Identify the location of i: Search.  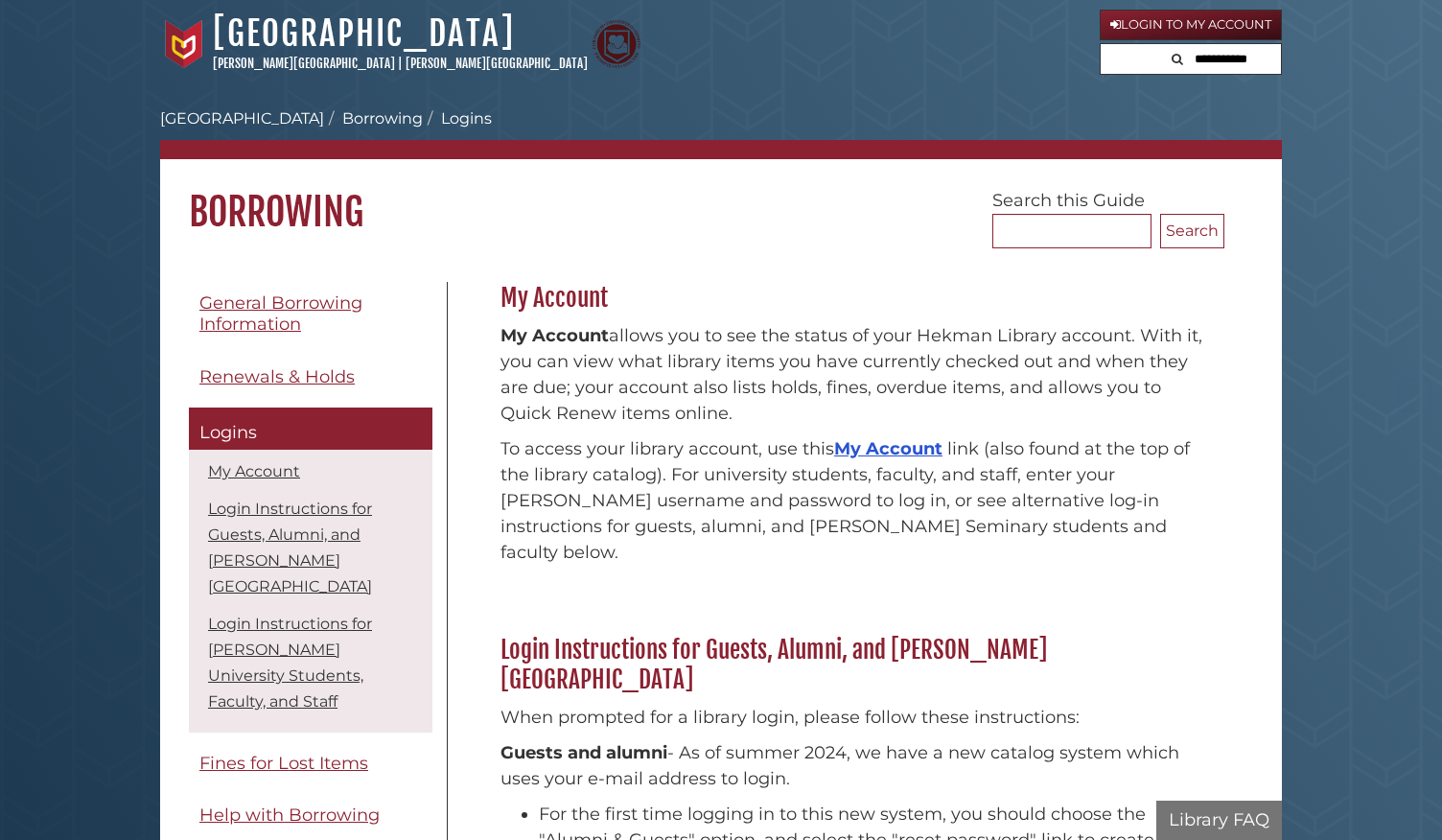
(1177, 58).